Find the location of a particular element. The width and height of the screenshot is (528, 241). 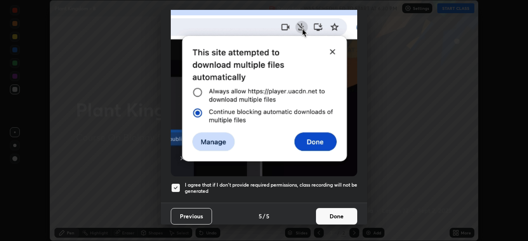

h5: I agree that if I don't provide required permissions, class recording will not be generated is located at coordinates (271, 188).